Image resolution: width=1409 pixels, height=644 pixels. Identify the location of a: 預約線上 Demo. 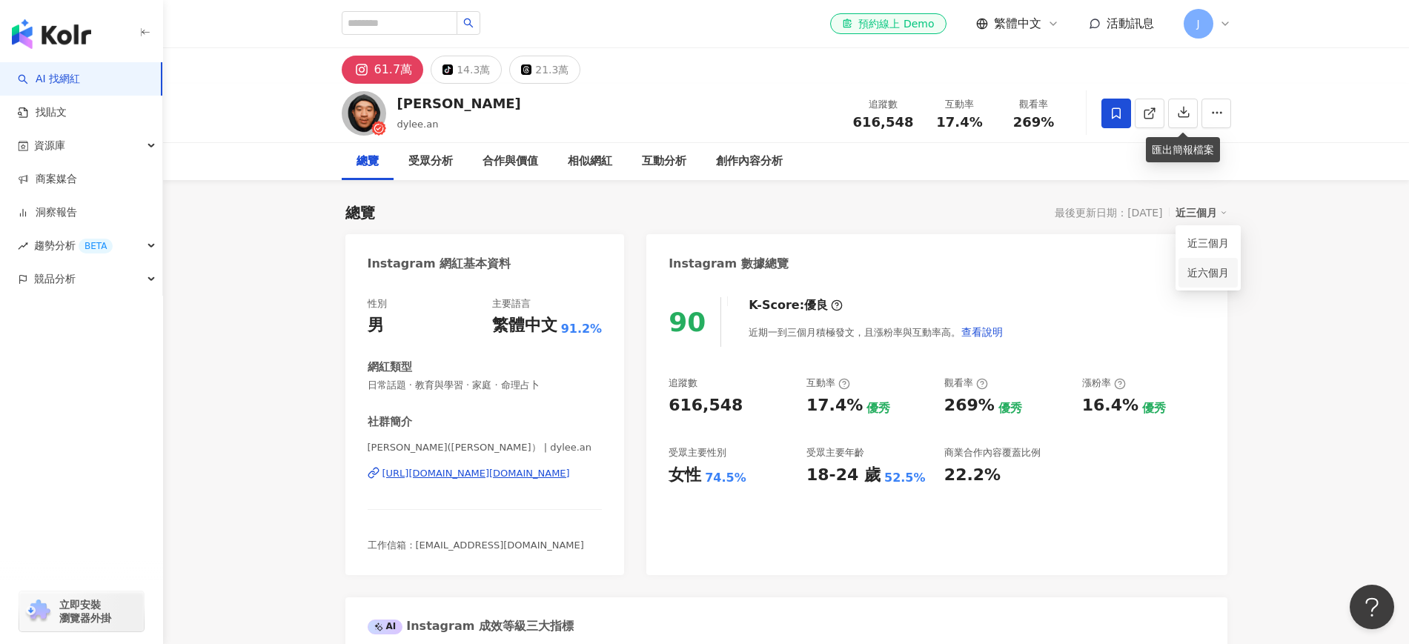
(888, 24).